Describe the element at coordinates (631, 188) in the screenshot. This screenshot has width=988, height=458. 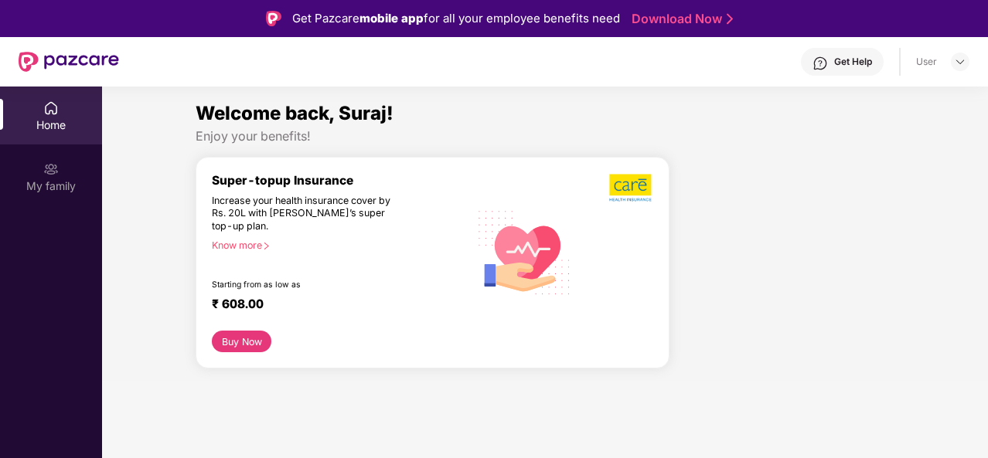
I see `img: b5dec4f62d2307b9de63beb79f102df3.png` at that location.